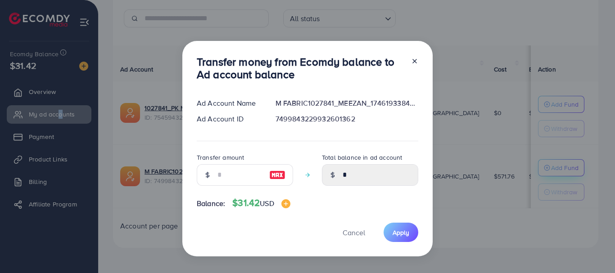  What do you see at coordinates (354, 232) in the screenshot?
I see `button: Cancel` at bounding box center [354, 232].